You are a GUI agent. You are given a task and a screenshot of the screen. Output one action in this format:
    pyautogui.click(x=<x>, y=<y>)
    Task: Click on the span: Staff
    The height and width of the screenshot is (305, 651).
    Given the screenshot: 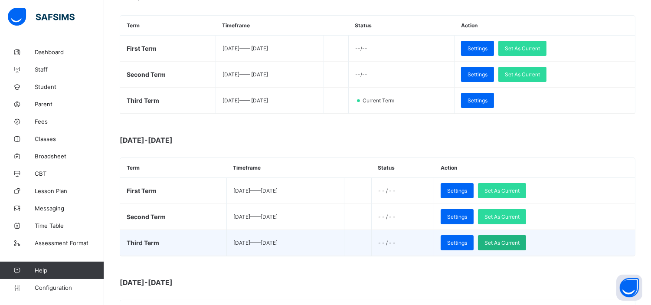 What is the action you would take?
    pyautogui.click(x=69, y=69)
    